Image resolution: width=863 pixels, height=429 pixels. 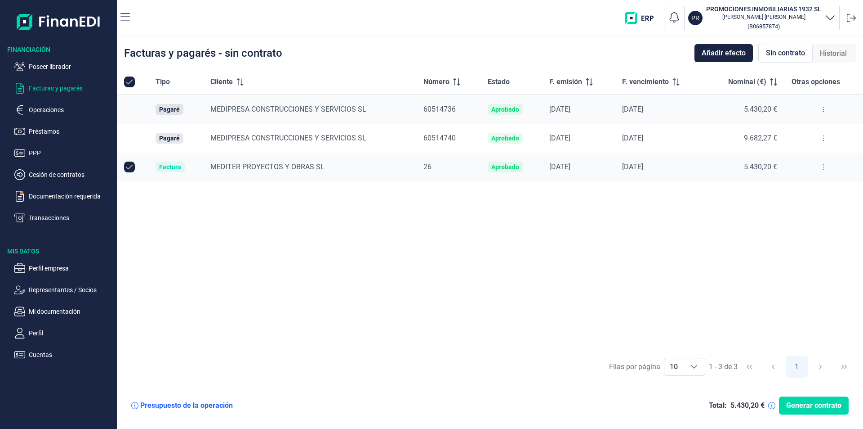 What do you see at coordinates (222, 82) in the screenshot?
I see `span: Cliente` at bounding box center [222, 82].